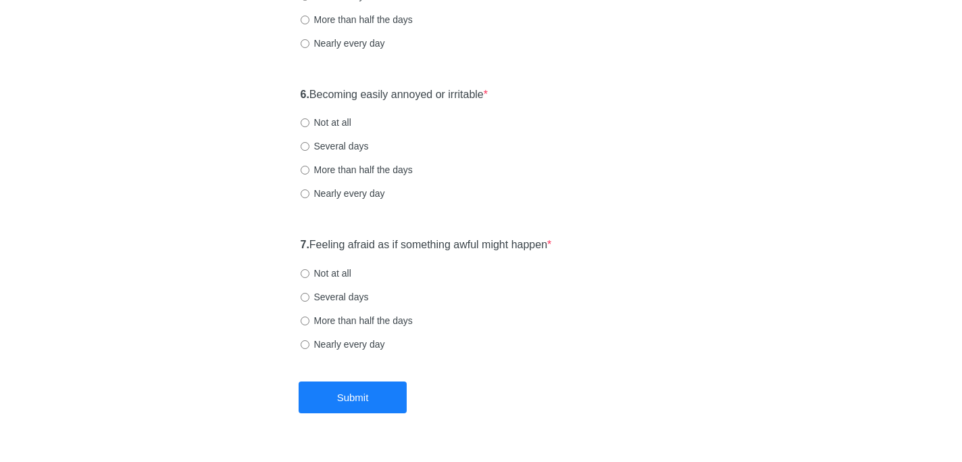 This screenshot has width=962, height=462. What do you see at coordinates (353, 397) in the screenshot?
I see `button: Submit` at bounding box center [353, 397].